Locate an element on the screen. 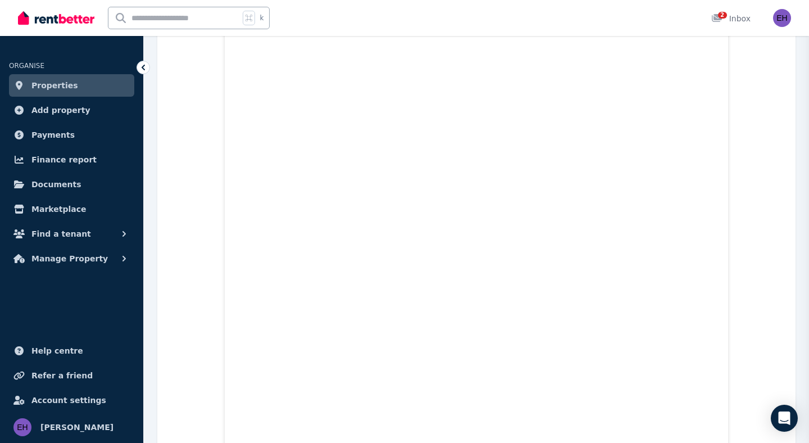 The width and height of the screenshot is (809, 443). div: Inbox is located at coordinates (731, 19).